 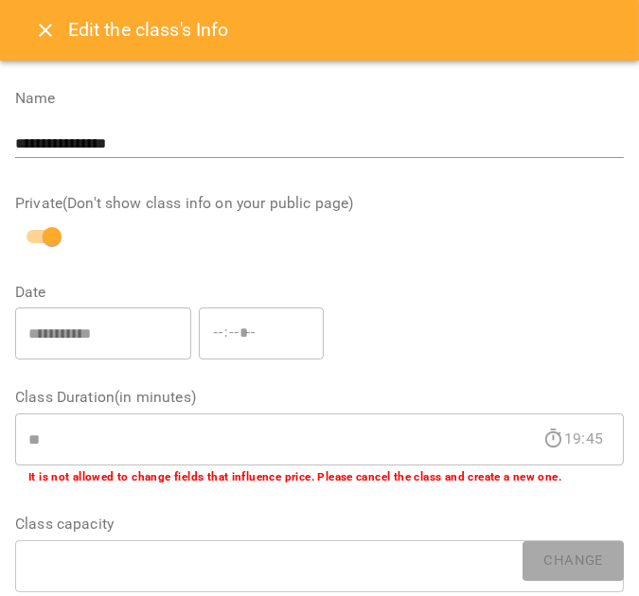 What do you see at coordinates (149, 29) in the screenshot?
I see `h6: Edit the class's Info` at bounding box center [149, 29].